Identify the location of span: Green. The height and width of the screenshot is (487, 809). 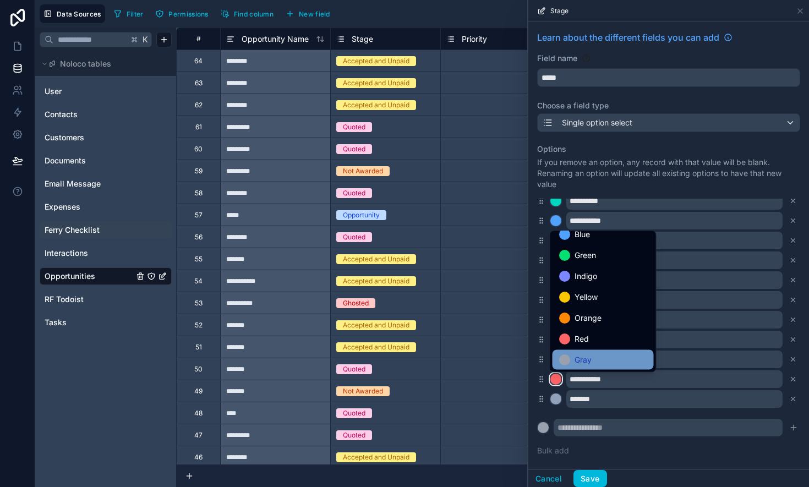
(585, 255).